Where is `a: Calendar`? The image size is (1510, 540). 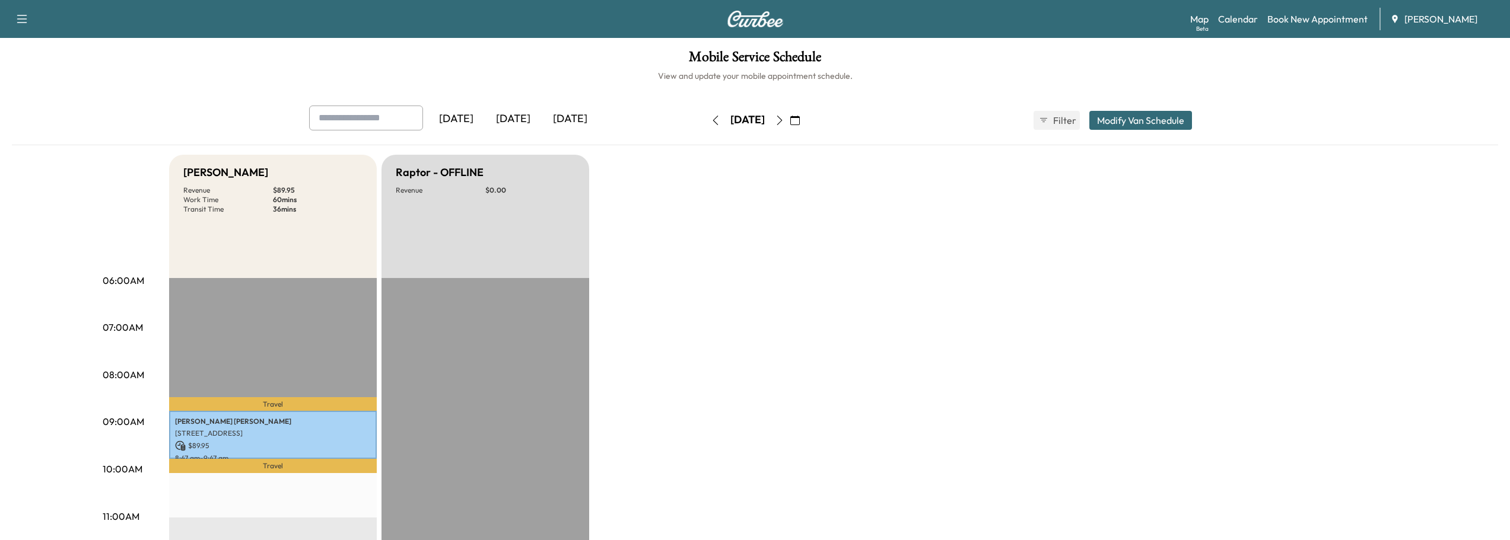 a: Calendar is located at coordinates (1238, 19).